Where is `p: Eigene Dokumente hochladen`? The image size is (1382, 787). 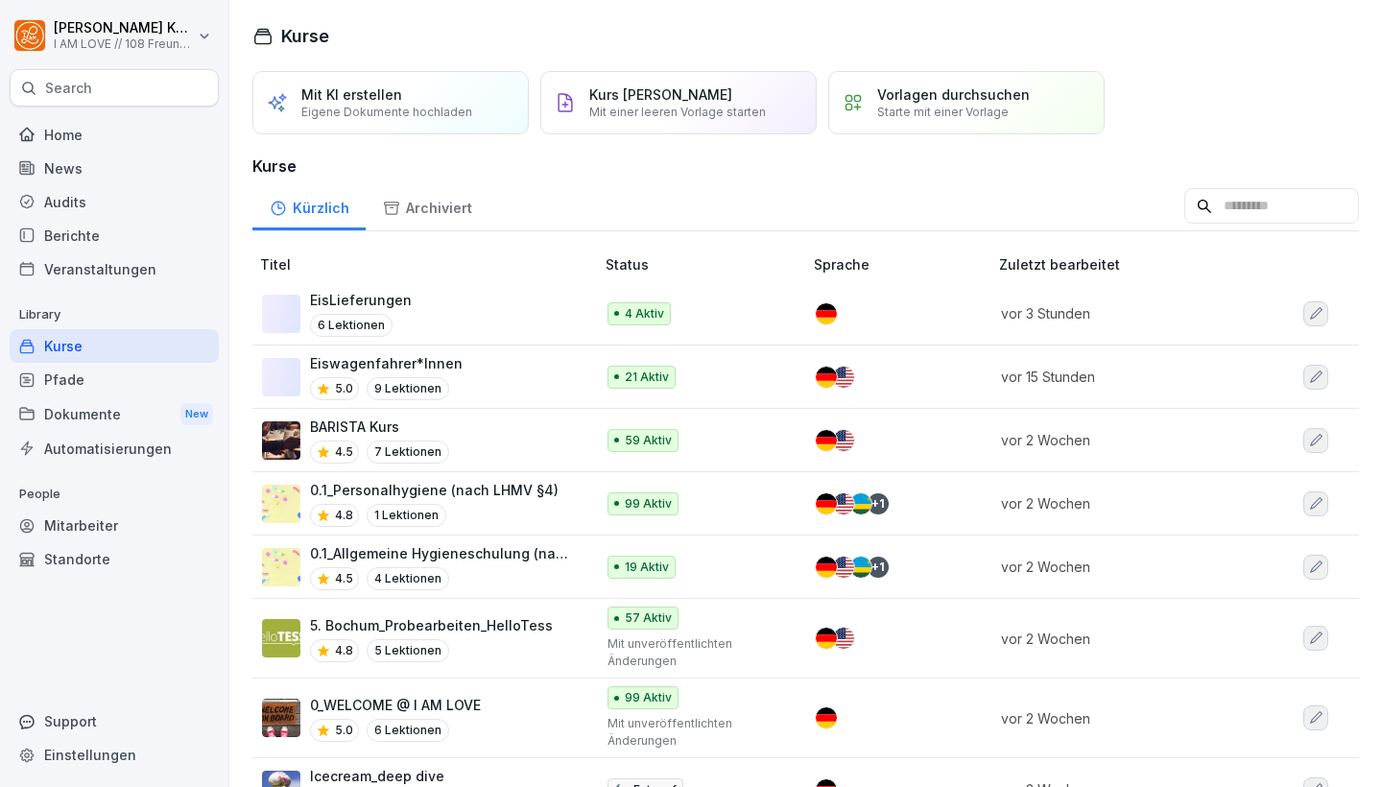
p: Eigene Dokumente hochladen is located at coordinates (387, 111).